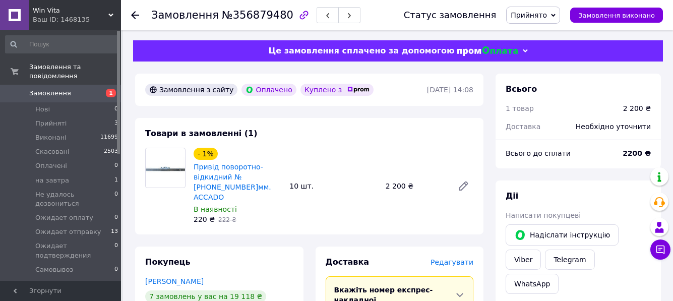 This screenshot has height=301, width=673. Describe the element at coordinates (71, 11) in the screenshot. I see `span: Win Vita` at that location.